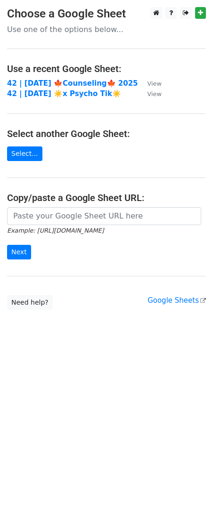 This screenshot has height=509, width=213. Describe the element at coordinates (106, 29) in the screenshot. I see `p: Use one of the options below...` at that location.